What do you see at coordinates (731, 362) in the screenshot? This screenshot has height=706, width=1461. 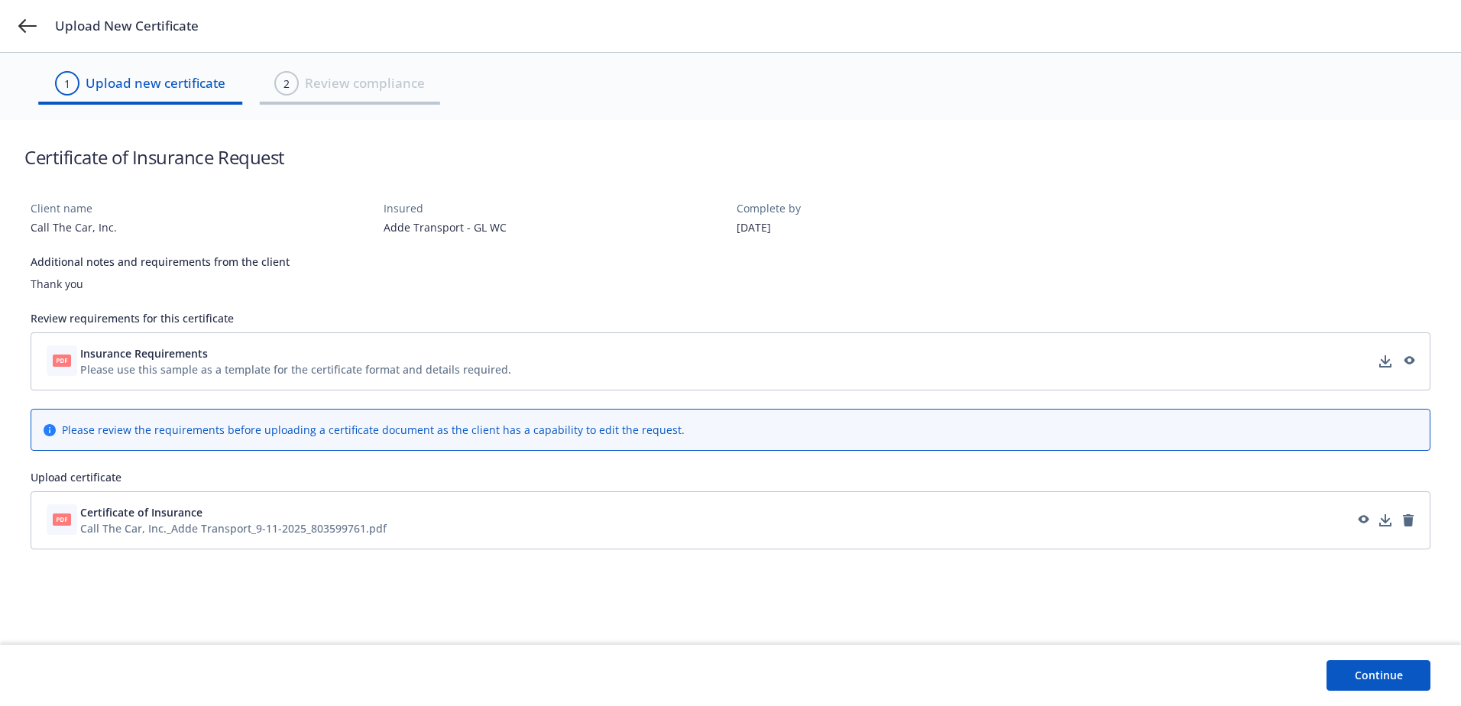 I see `div: Insurance RequirementsPlease use this sample as a template for the certificate format and details...` at bounding box center [731, 362].